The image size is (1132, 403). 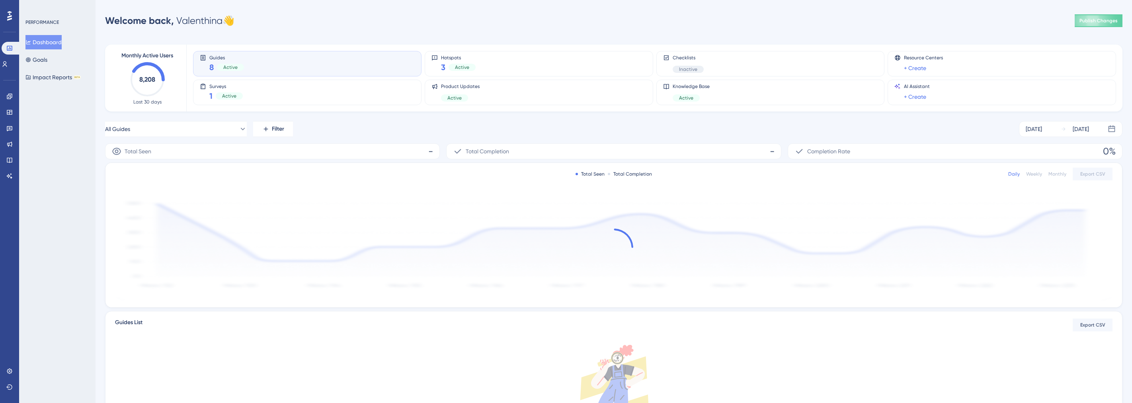 What do you see at coordinates (226, 57) in the screenshot?
I see `span: Guides` at bounding box center [226, 57].